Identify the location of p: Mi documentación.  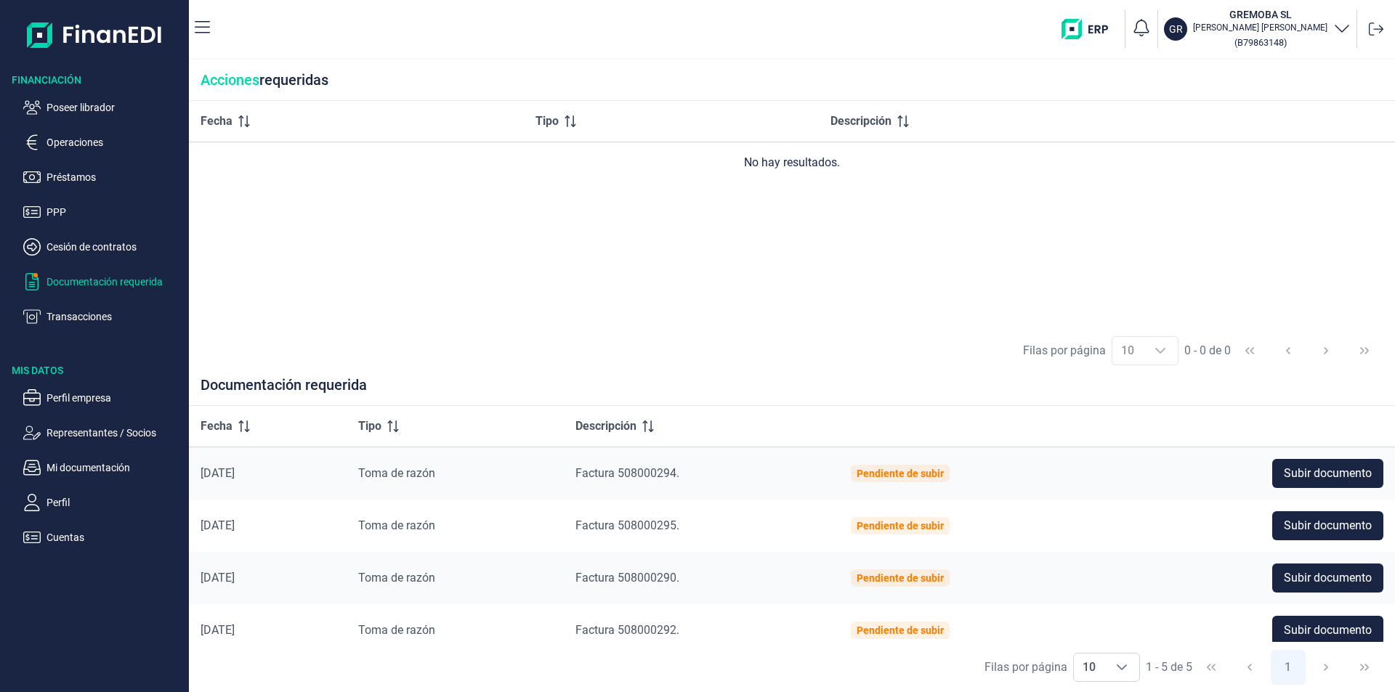
(115, 468).